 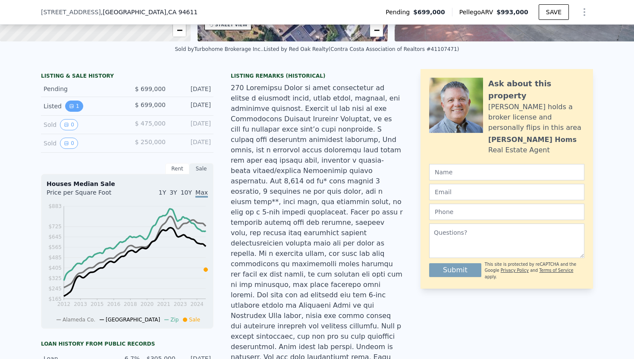 I want to click on tspan: 2018, so click(x=130, y=304).